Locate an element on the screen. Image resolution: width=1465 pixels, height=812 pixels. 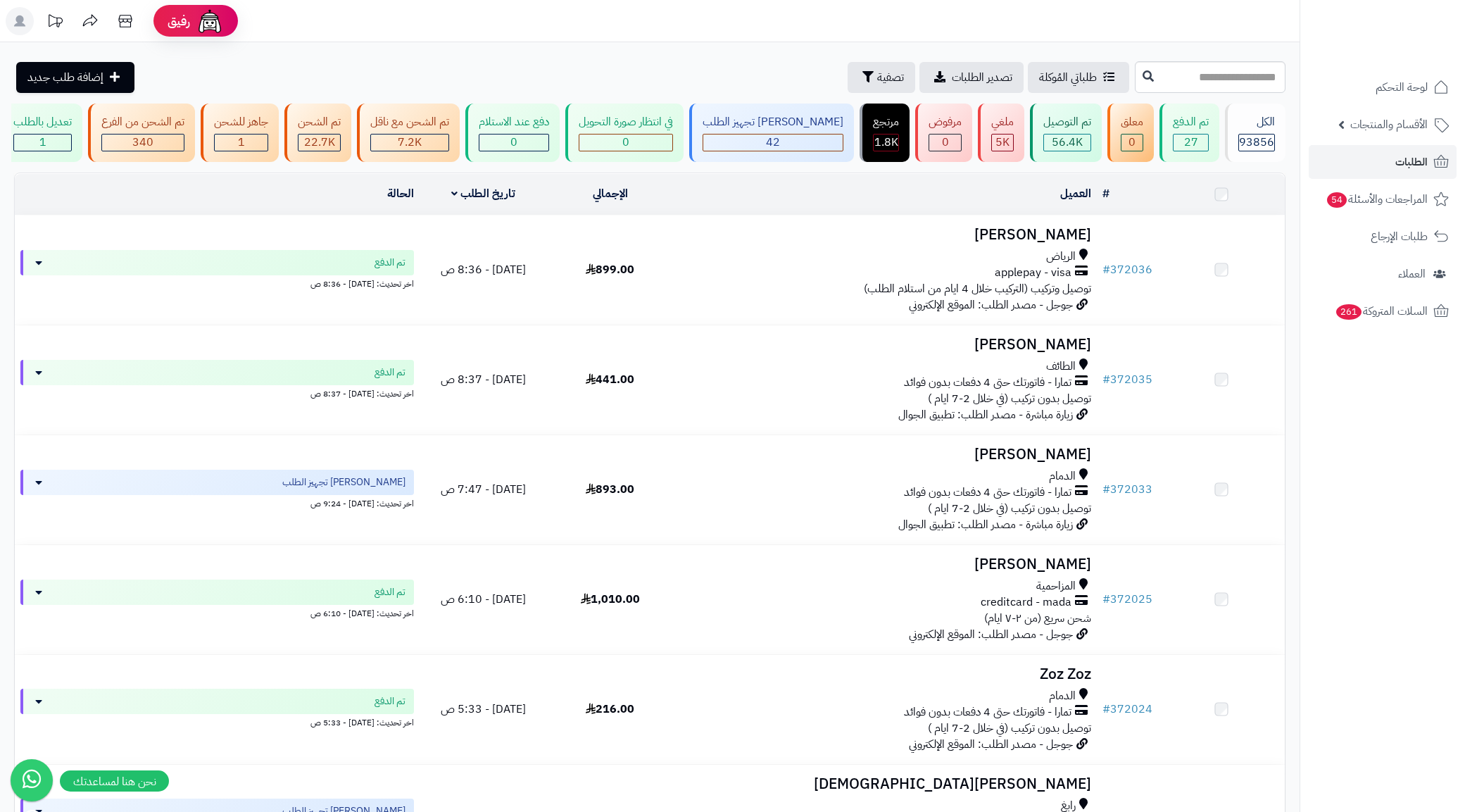
img: ai-face.png is located at coordinates (209, 21).